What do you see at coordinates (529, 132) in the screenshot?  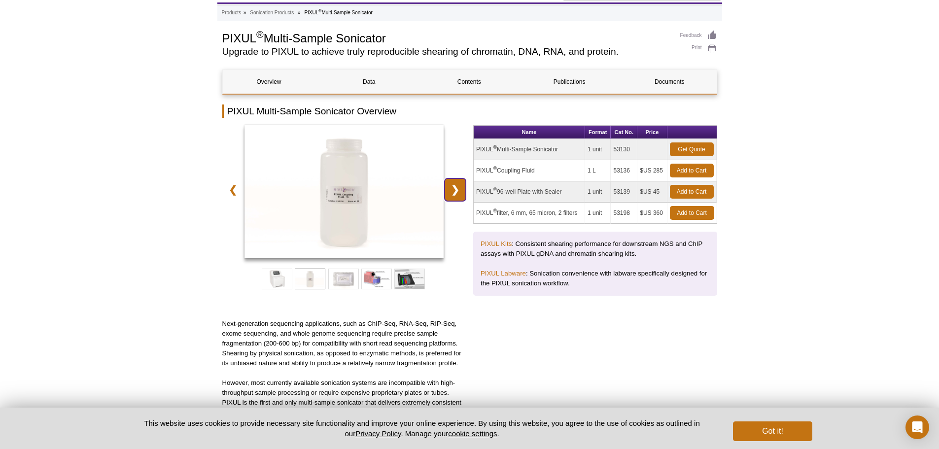 I see `th: Name` at bounding box center [529, 132].